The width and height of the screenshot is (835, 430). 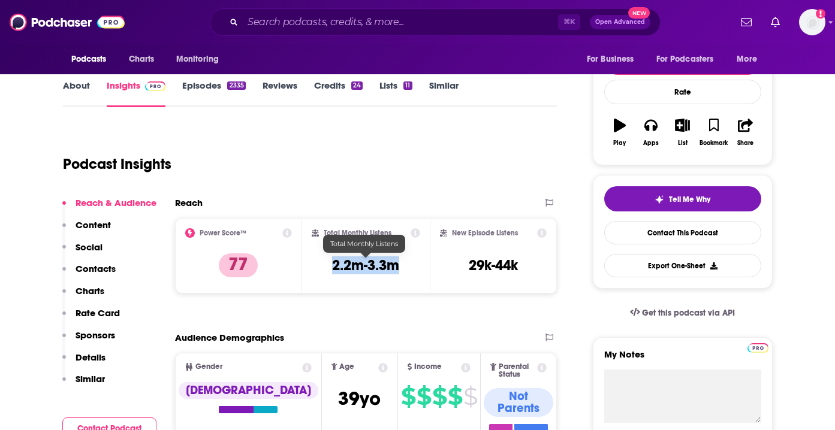 I want to click on span: More, so click(x=747, y=59).